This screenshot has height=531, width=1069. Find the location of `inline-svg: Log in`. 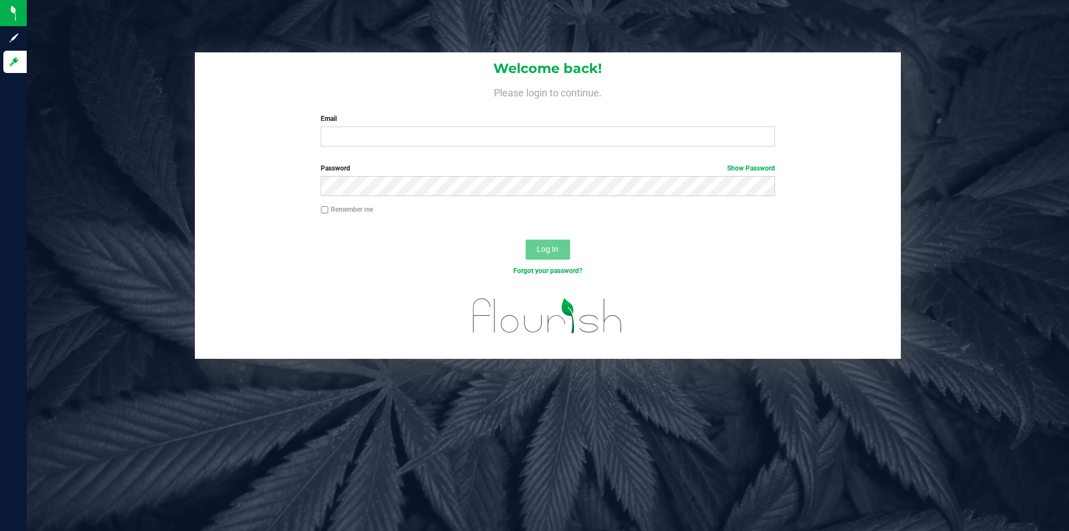

inline-svg: Log in is located at coordinates (14, 62).